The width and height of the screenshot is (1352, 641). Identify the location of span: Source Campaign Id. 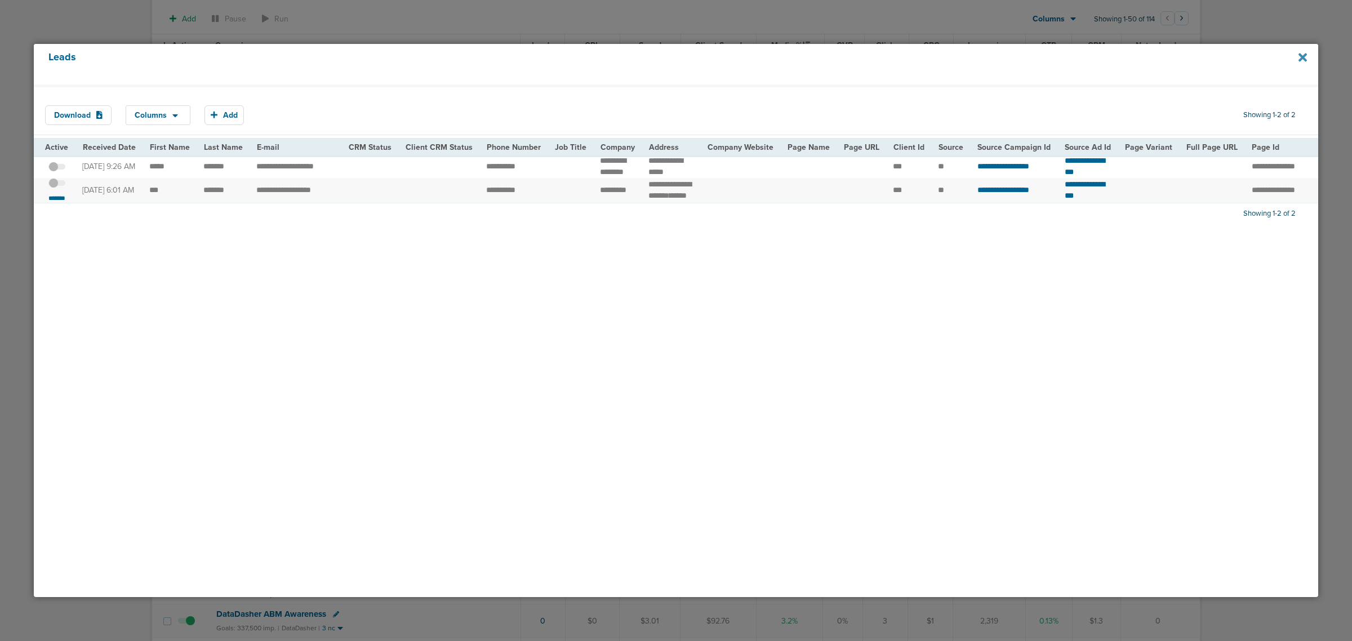
(1014, 147).